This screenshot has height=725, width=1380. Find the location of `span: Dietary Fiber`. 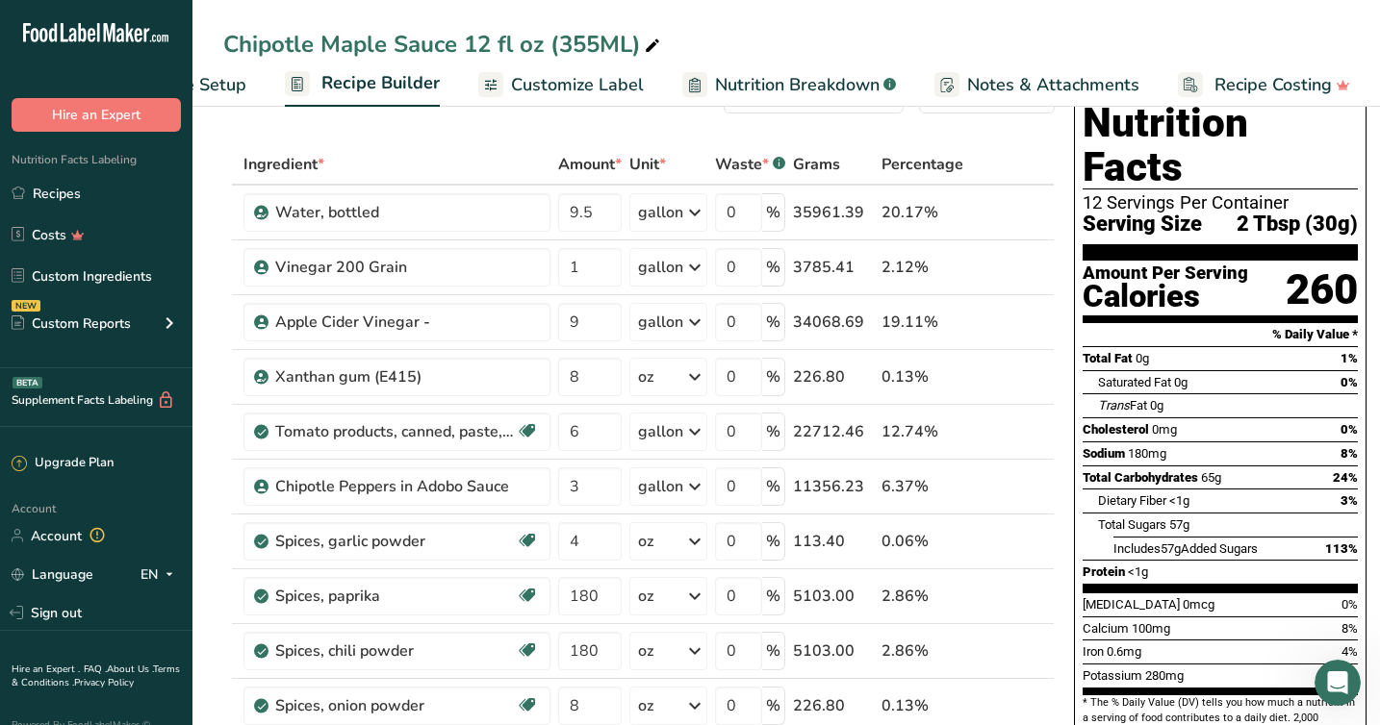

span: Dietary Fiber is located at coordinates (1131, 500).